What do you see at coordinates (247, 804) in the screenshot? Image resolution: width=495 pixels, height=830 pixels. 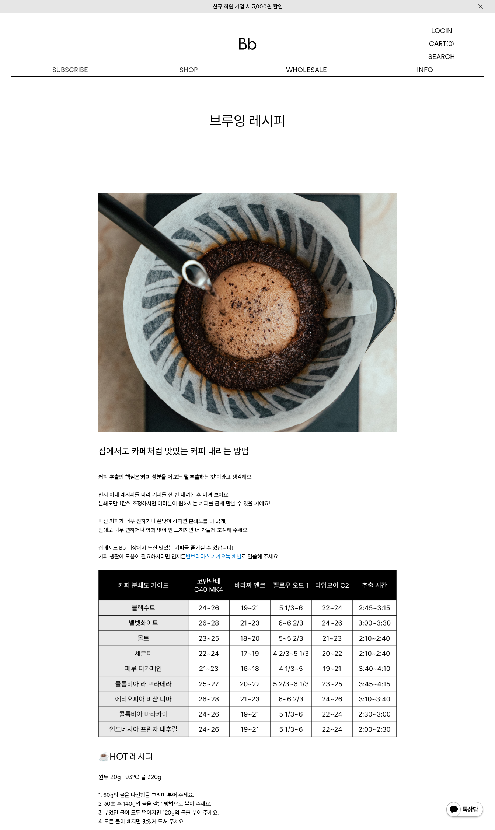 I see `p: 2. 30초 후 140g의 물을 같은 방법으로 부어 주세요.` at bounding box center [247, 804].